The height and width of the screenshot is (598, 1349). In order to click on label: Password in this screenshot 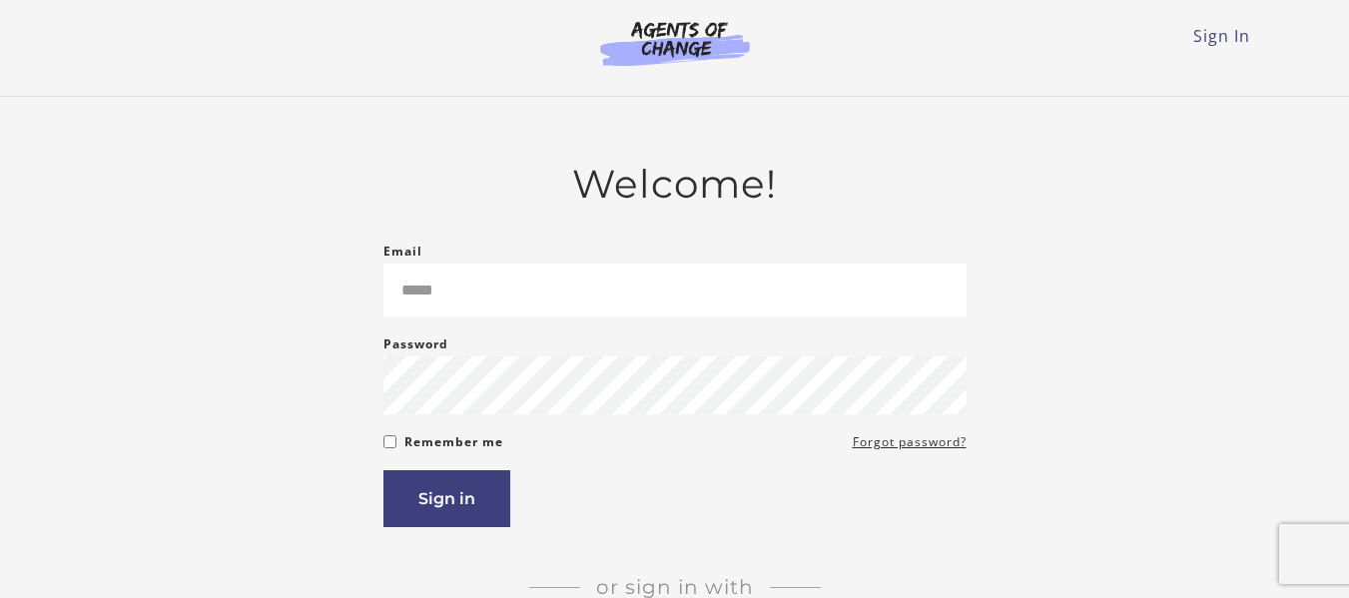, I will do `click(415, 345)`.